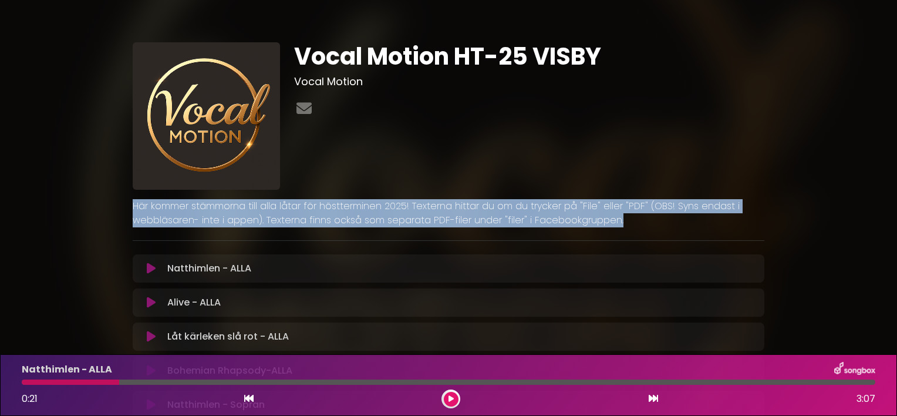 The height and width of the screenshot is (416, 897). I want to click on p: Här kommer stämmorna till alla låtar för höstterminen 2025! Texterna hittar du om du trycker på "..., so click(449, 213).